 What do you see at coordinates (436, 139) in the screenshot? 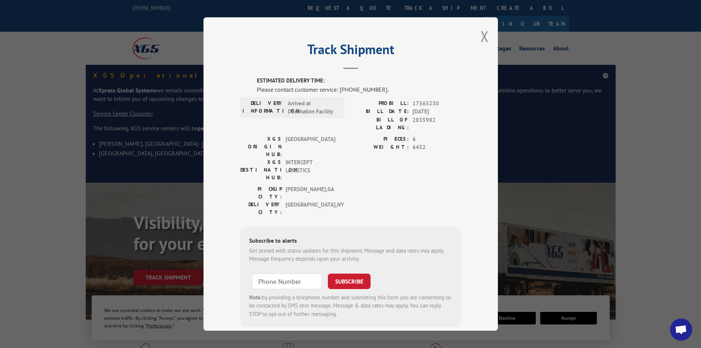
I see `span: 6` at bounding box center [436, 139].